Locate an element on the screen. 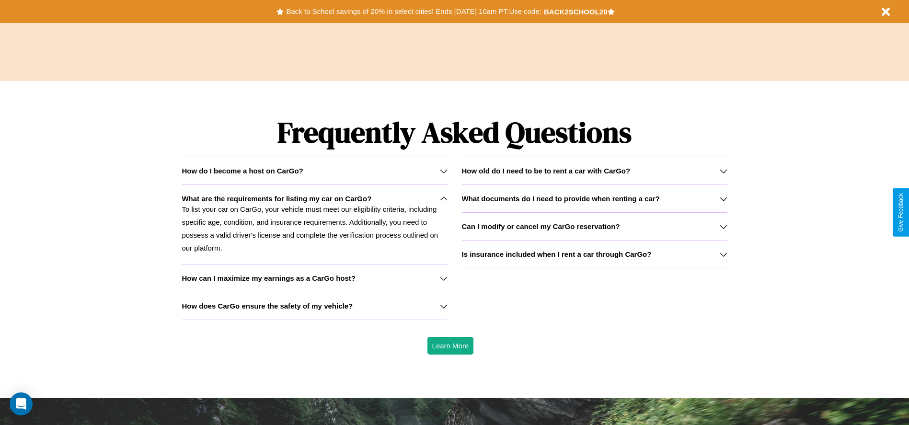  h3: How does CarGo ensure the safety of my vehicle? is located at coordinates (267, 306).